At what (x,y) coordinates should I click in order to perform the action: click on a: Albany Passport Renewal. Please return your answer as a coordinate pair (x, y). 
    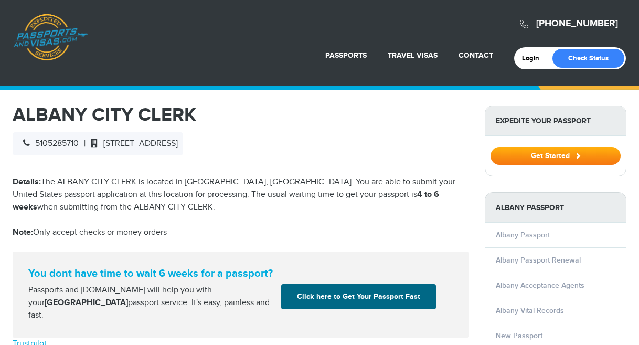
    Looking at the image, I should click on (538, 260).